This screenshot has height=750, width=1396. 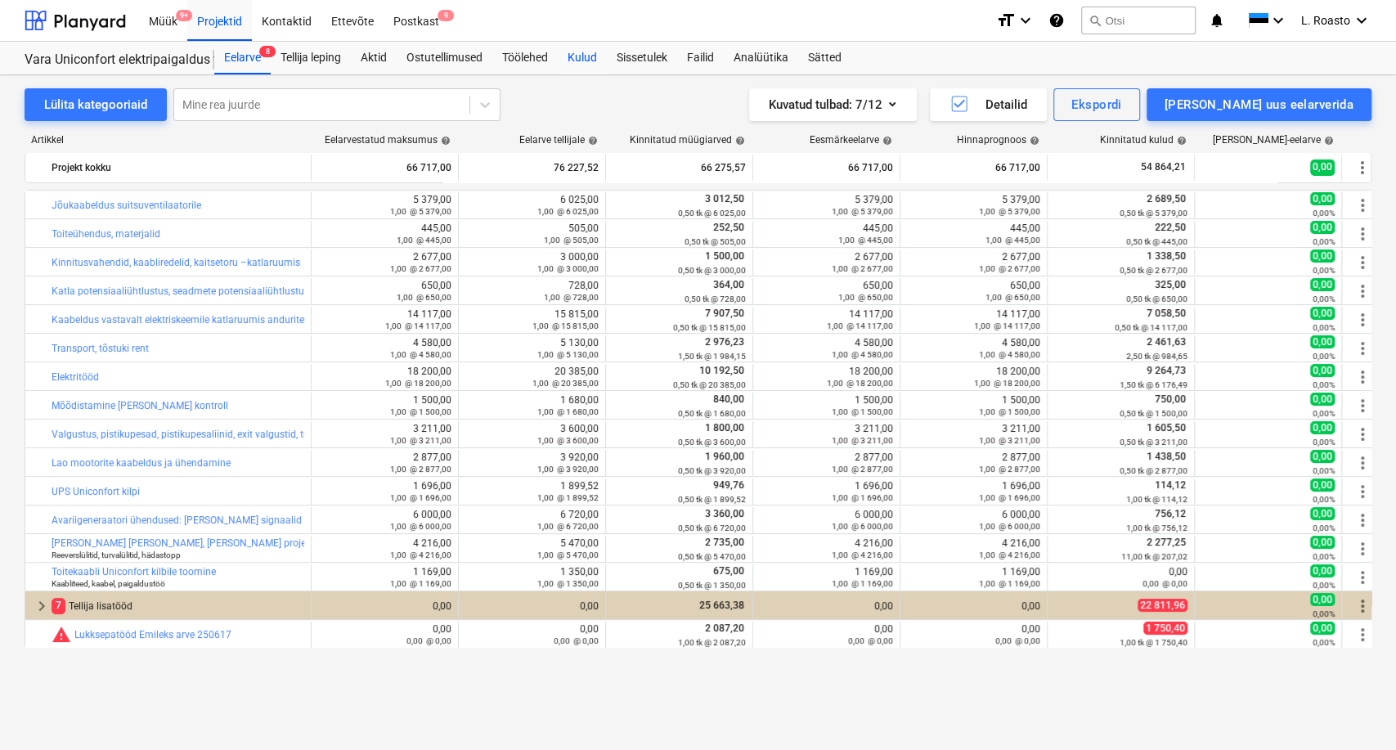 I want to click on span: 675,00, so click(x=729, y=571).